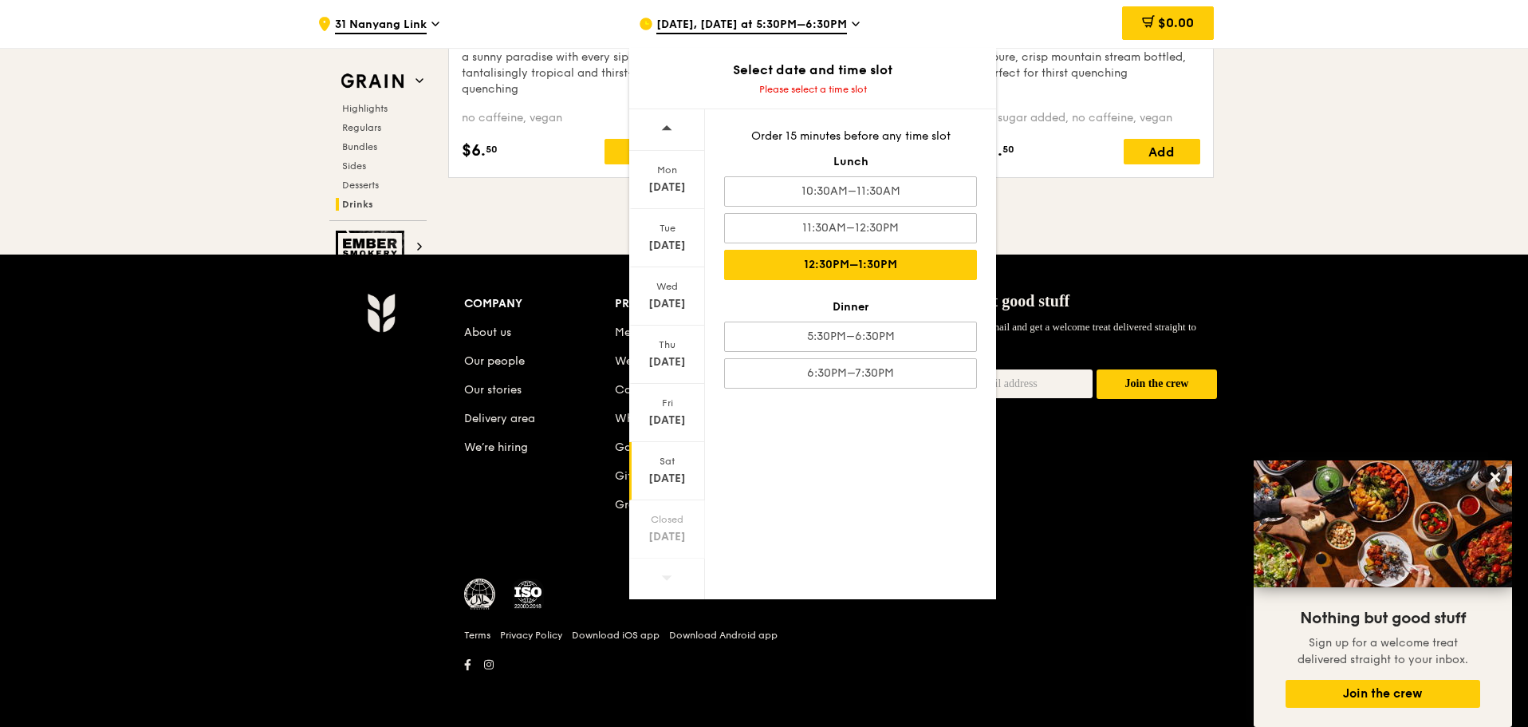  I want to click on a: Gallery, so click(635, 447).